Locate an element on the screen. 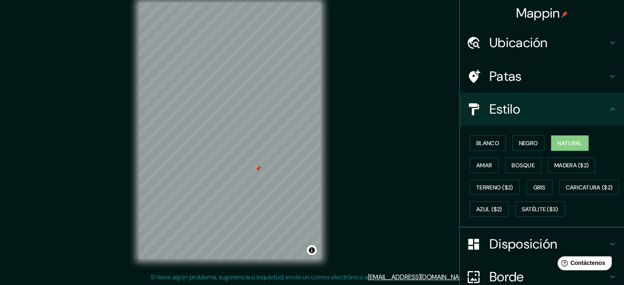  font: Gris is located at coordinates (539, 187).